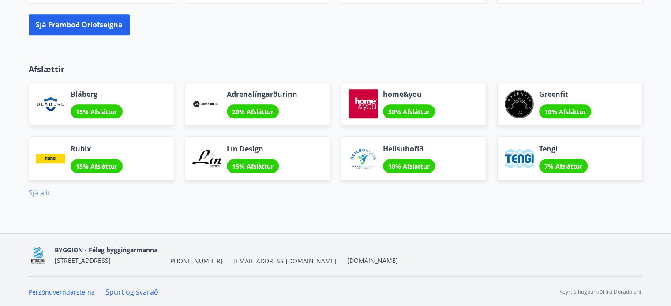 This screenshot has height=306, width=671. Describe the element at coordinates (253, 112) in the screenshot. I see `span: 20% Afsláttur` at that location.